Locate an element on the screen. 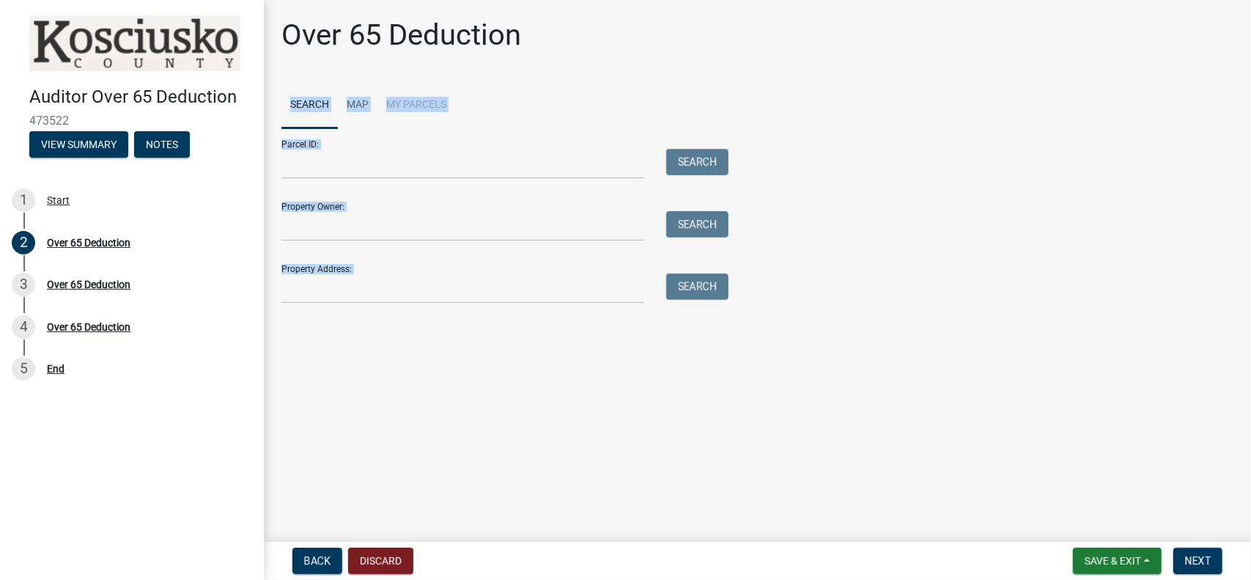 This screenshot has height=580, width=1251. div: 1 is located at coordinates (23, 200).